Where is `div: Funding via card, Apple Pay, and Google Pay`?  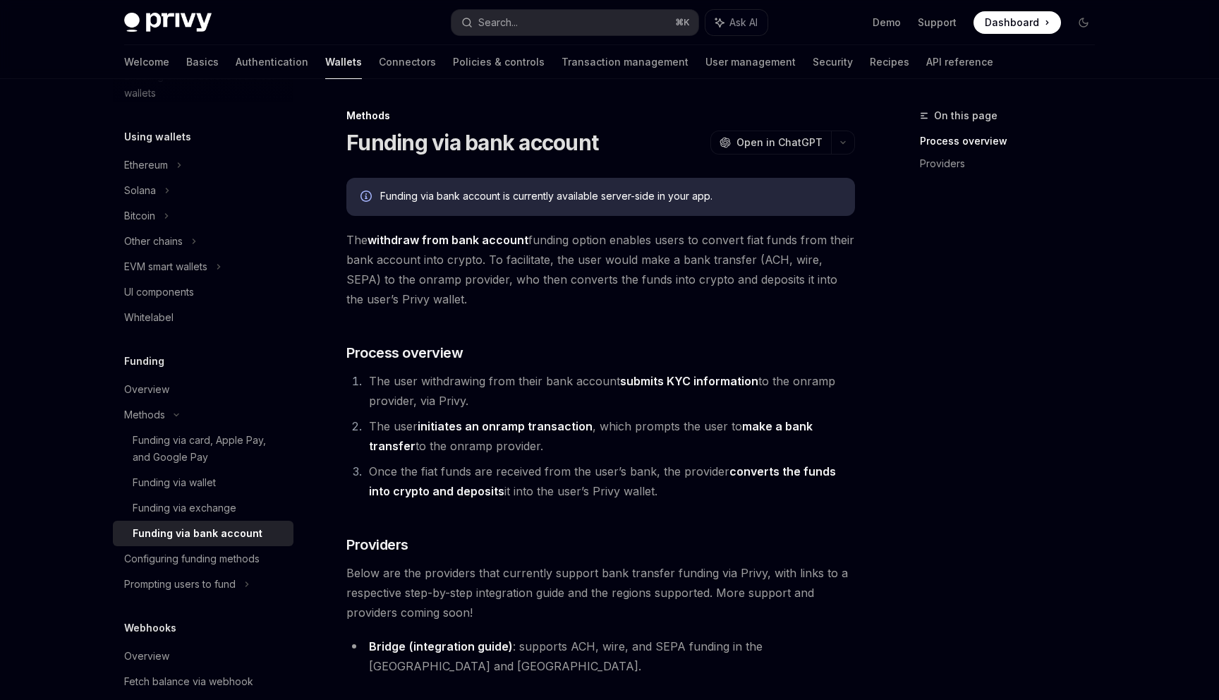
div: Funding via card, Apple Pay, and Google Pay is located at coordinates (209, 449).